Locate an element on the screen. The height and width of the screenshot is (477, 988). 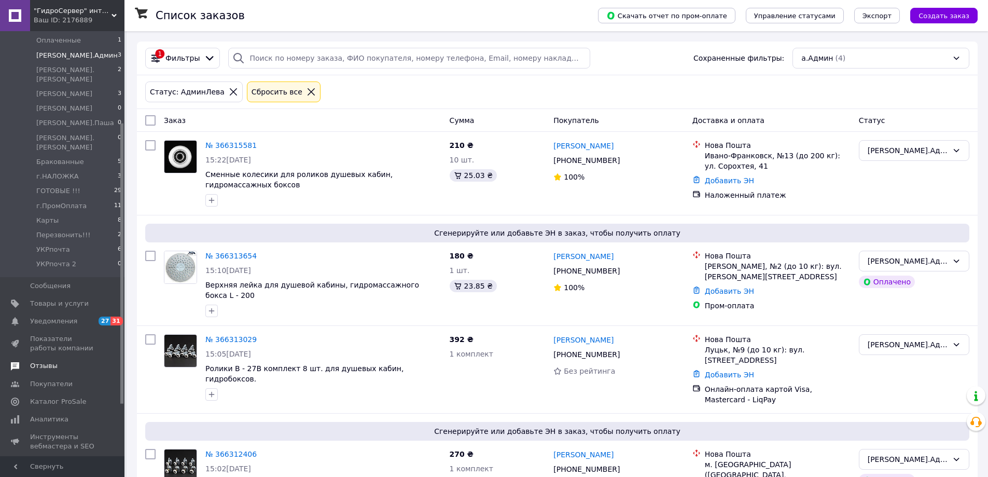
a: Ролики B - 27B комплект 8 шт. для душевых кабин, гидробоксов. is located at coordinates (305, 374).